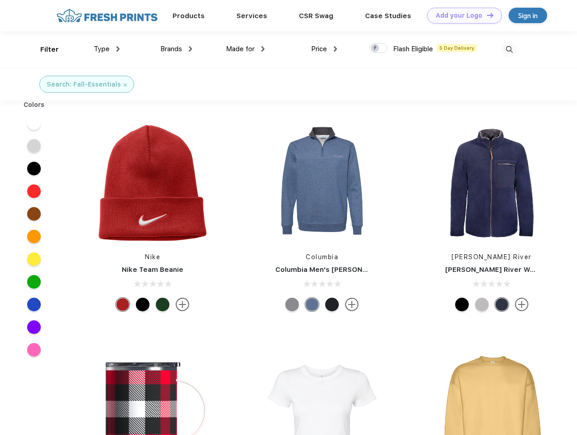  What do you see at coordinates (490, 15) in the screenshot?
I see `img: DT` at bounding box center [490, 15].